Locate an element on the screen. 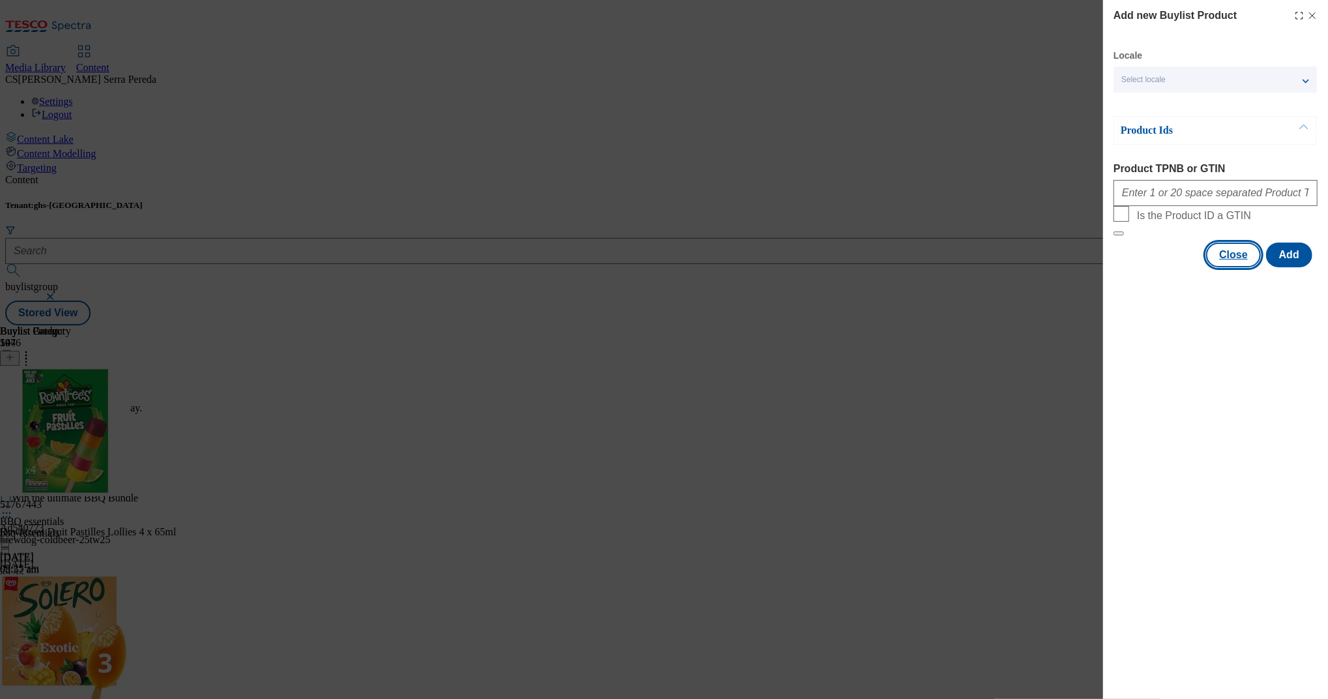  p: Product Ids is located at coordinates (1189, 130).